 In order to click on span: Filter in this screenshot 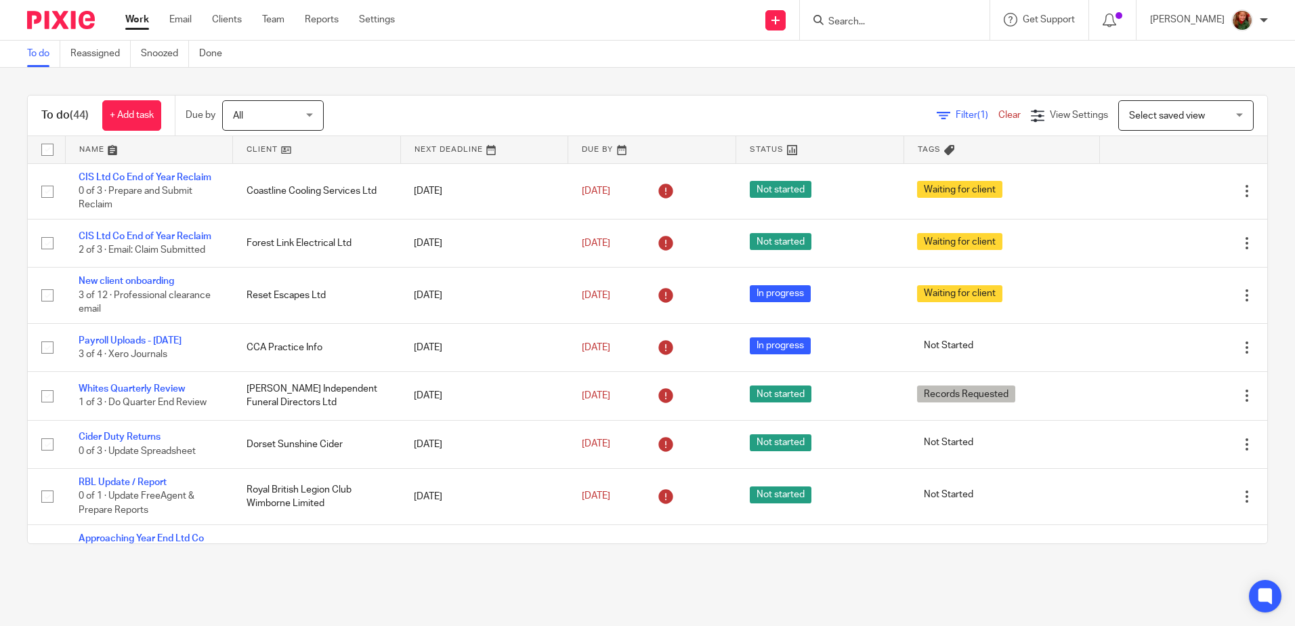, I will do `click(976, 115)`.